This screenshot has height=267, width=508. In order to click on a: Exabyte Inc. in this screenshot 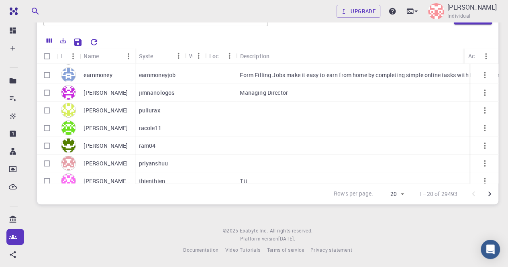, I will do `click(254, 231)`.